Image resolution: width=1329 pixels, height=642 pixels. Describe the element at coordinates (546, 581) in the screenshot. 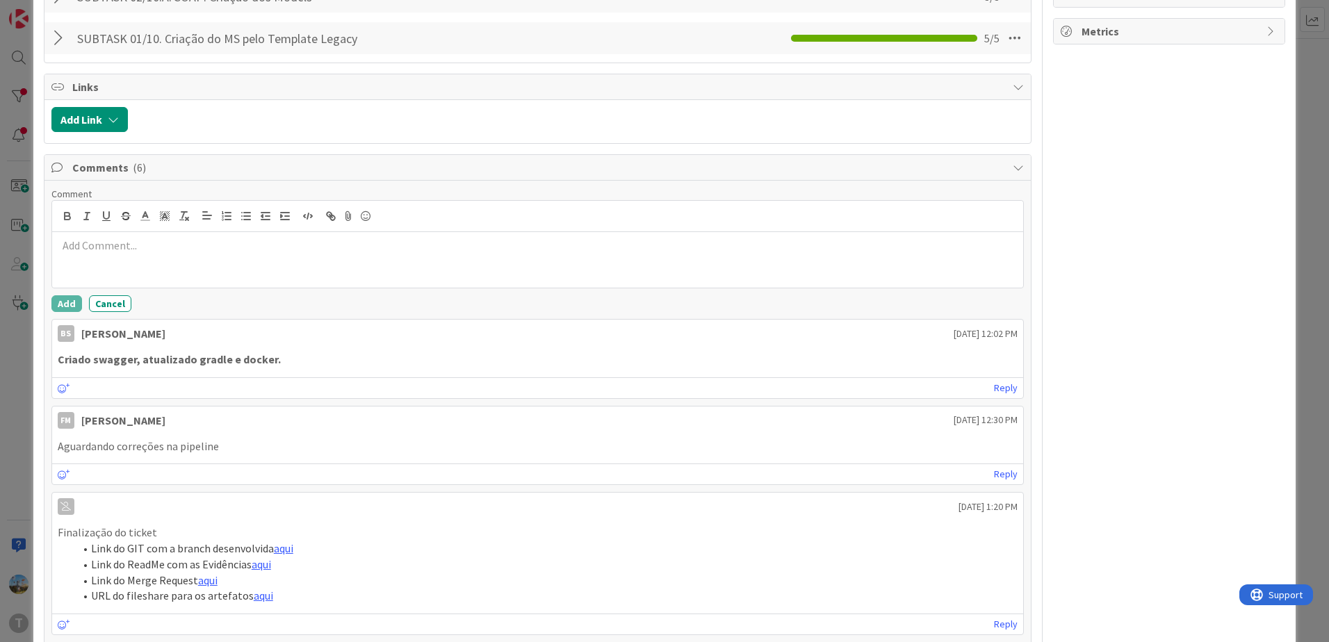

I see `li: Link do Merge Request` at that location.